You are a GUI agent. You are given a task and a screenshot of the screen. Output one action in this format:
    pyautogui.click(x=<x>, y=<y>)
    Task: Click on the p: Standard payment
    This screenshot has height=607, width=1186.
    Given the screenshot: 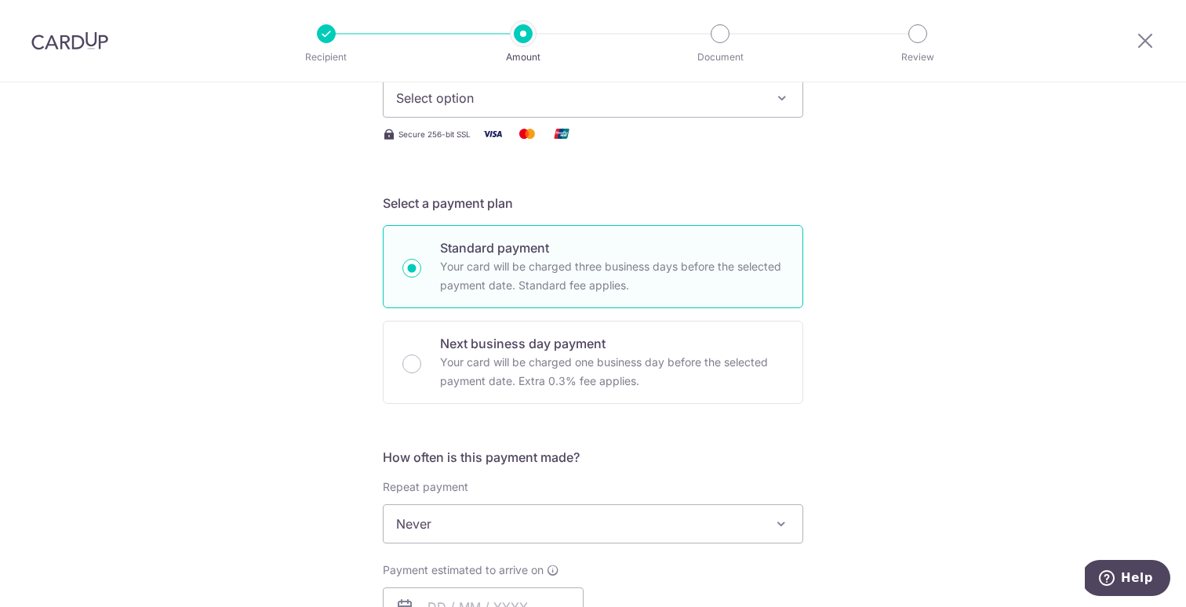 What is the action you would take?
    pyautogui.click(x=612, y=248)
    